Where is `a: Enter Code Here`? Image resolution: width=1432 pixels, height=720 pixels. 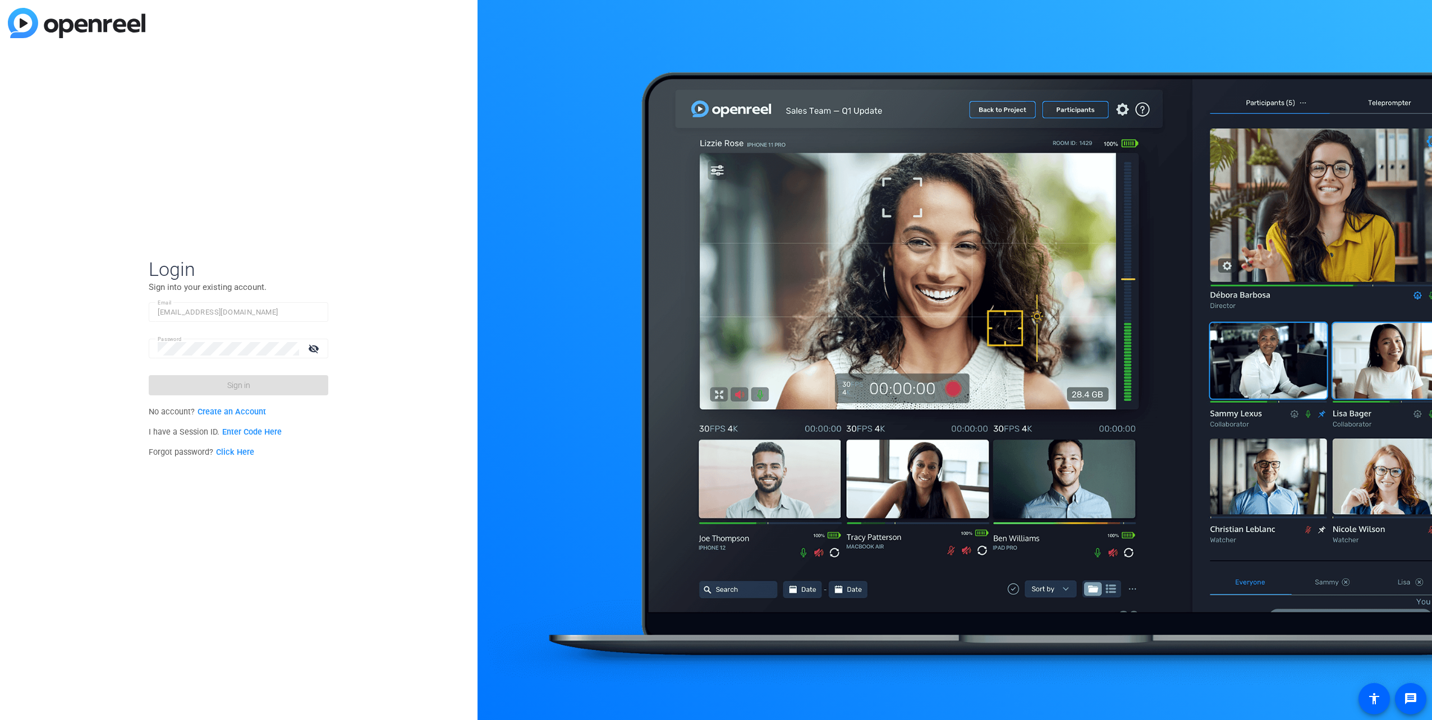
a: Enter Code Here is located at coordinates (252, 432).